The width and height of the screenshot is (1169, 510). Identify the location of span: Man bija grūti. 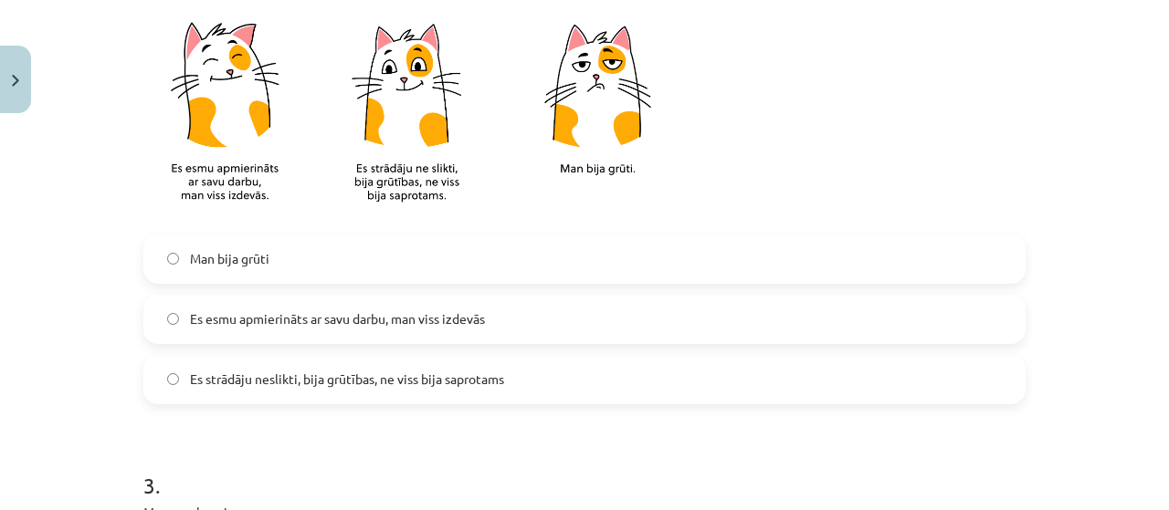
(229, 258).